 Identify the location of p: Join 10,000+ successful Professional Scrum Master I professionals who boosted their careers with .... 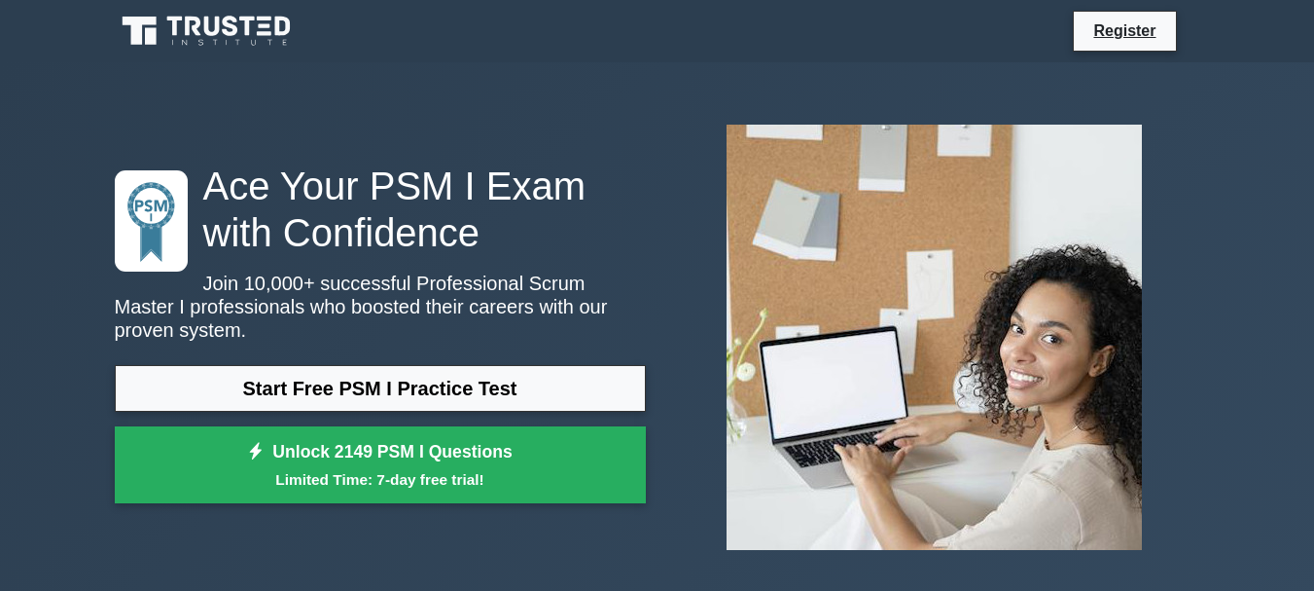
(380, 306).